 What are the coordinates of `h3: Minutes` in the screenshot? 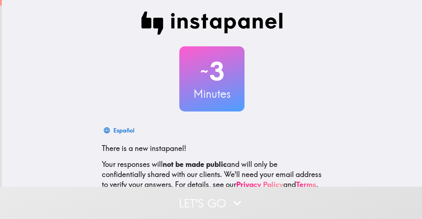 It's located at (212, 94).